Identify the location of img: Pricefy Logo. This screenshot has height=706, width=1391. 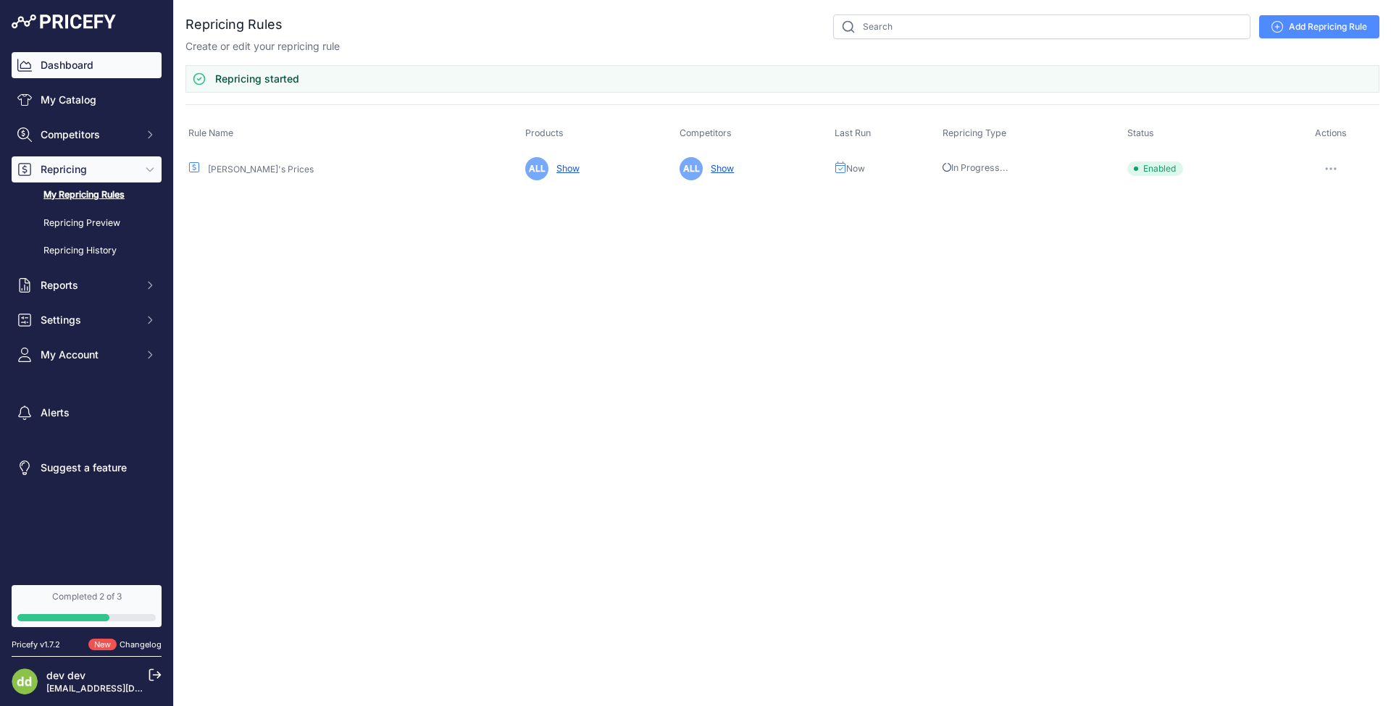
(64, 22).